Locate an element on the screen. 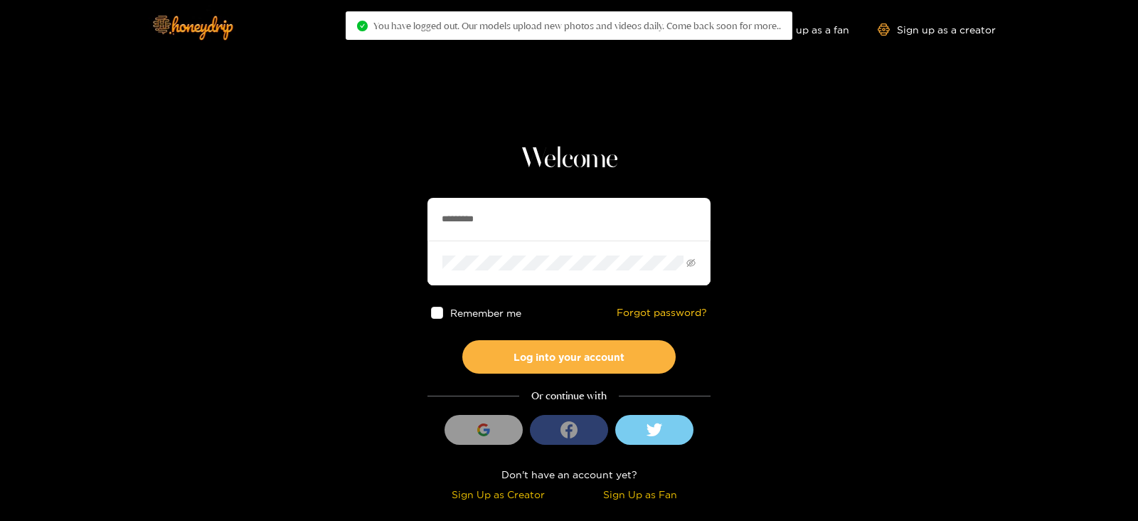 The height and width of the screenshot is (521, 1138). button: Log into your account is located at coordinates (569, 356).